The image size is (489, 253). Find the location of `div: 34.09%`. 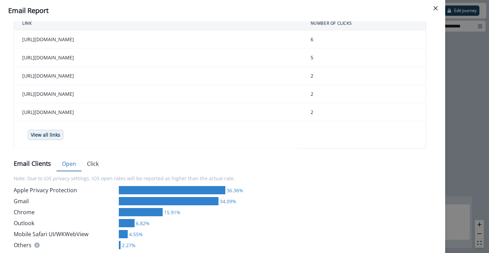

div: 34.09% is located at coordinates (228, 201).